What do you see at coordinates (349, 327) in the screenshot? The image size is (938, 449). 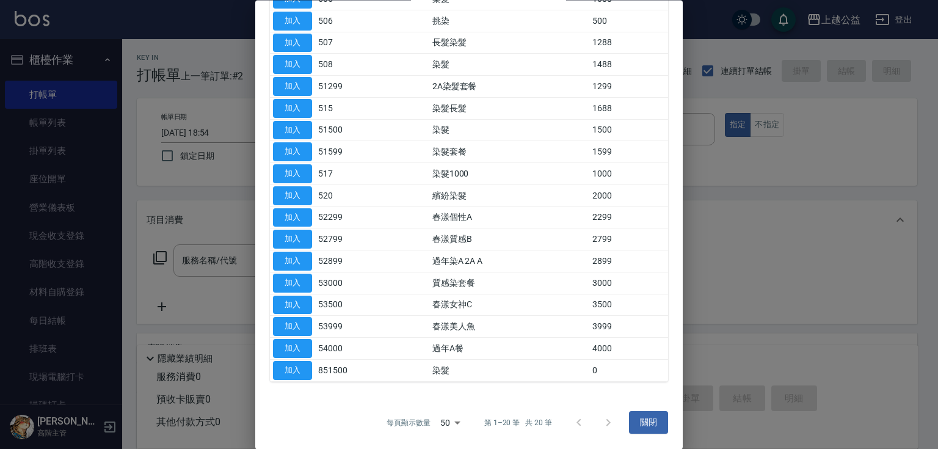 I see `td: 53999` at bounding box center [349, 327].